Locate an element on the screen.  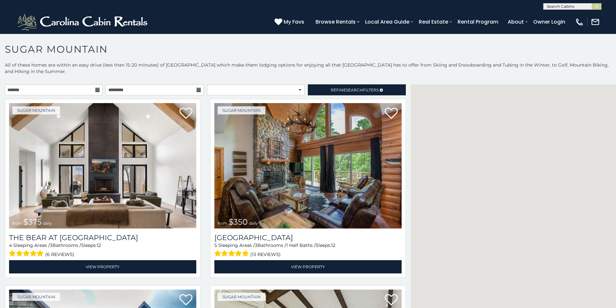
span: My Favs is located at coordinates (294, 22).